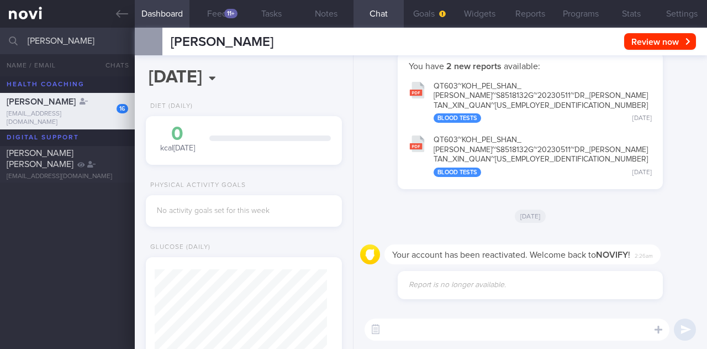 This screenshot has width=707, height=349. I want to click on p: You have available:, so click(531, 66).